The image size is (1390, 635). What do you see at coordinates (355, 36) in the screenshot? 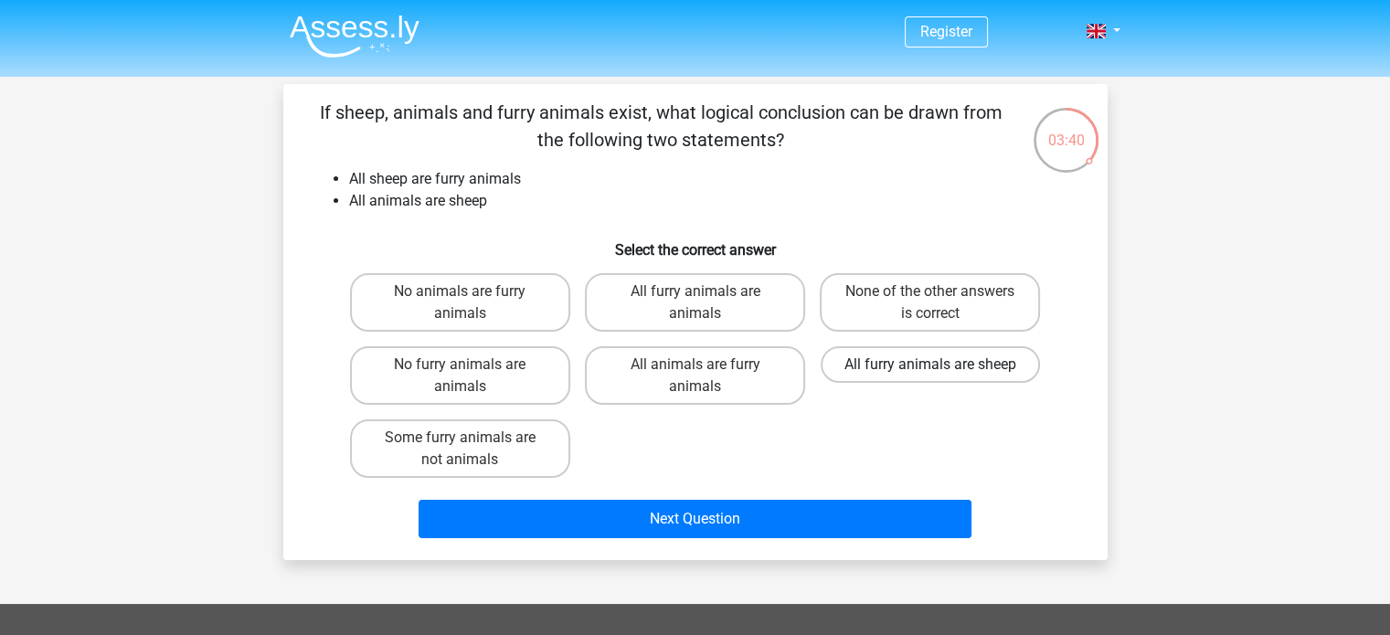
I see `img: Assessly` at bounding box center [355, 36].